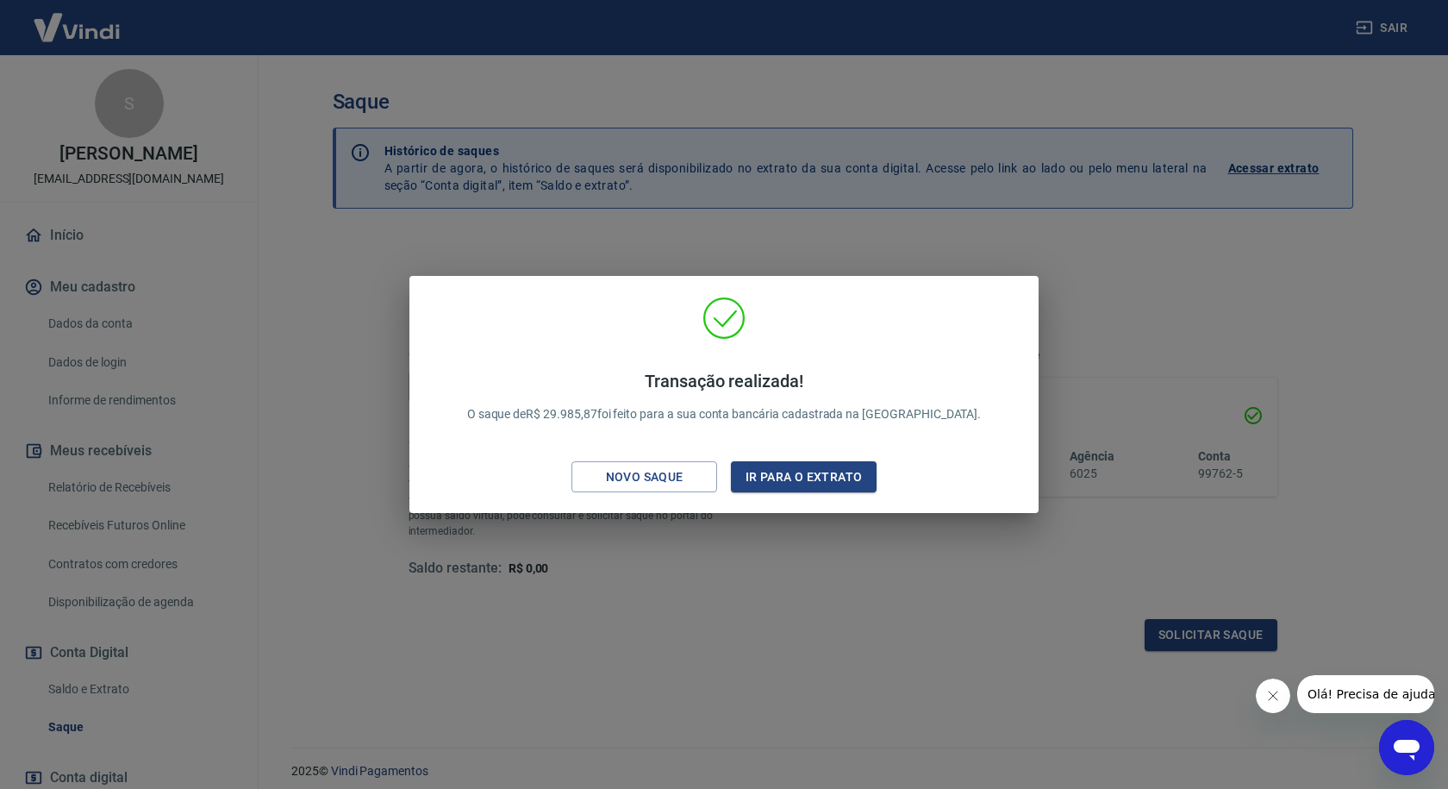 The image size is (1448, 789). I want to click on span: Olá! Precisa de ajuda?, so click(78, 19).